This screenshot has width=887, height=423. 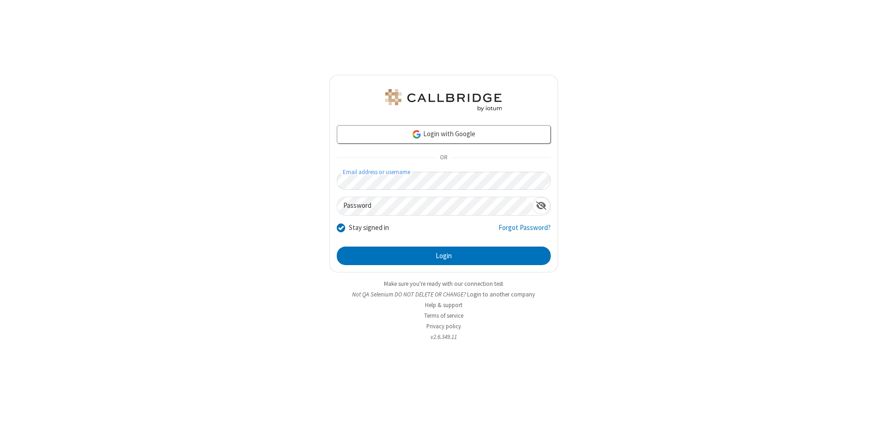 I want to click on a: Privacy policy, so click(x=444, y=326).